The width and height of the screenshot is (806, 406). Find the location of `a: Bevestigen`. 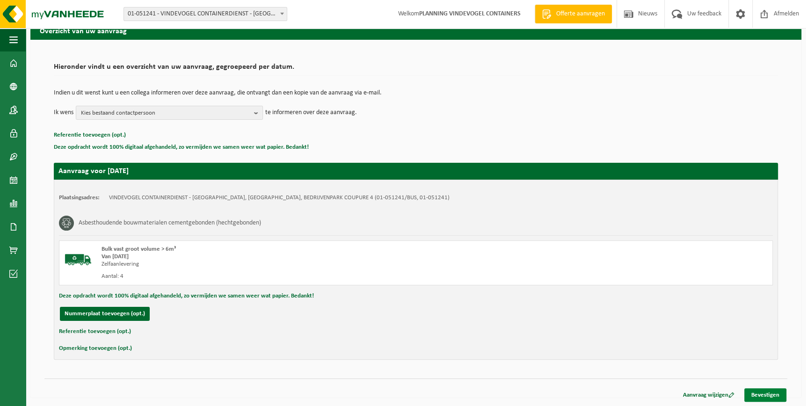

a: Bevestigen is located at coordinates (766, 395).